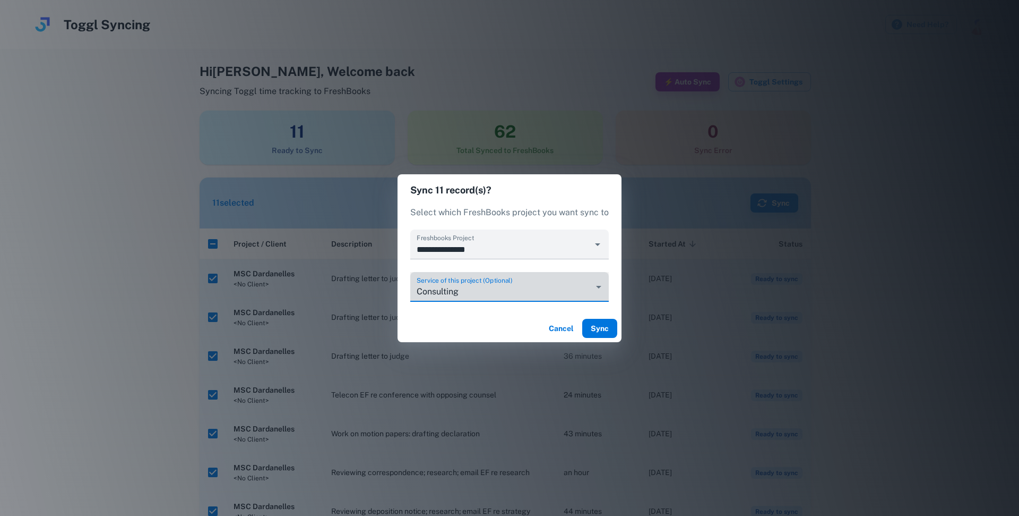  What do you see at coordinates (561, 328) in the screenshot?
I see `button: Cancel` at bounding box center [561, 328].